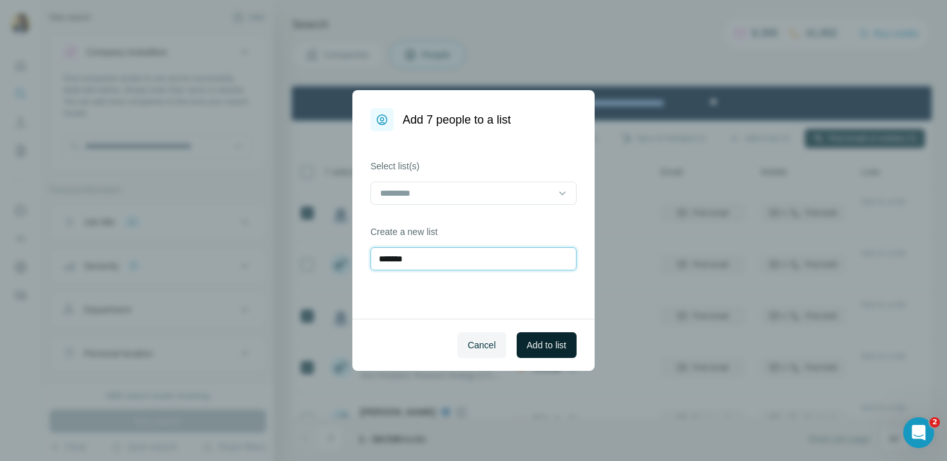 The image size is (947, 461). What do you see at coordinates (319, 17) in the screenshot?
I see `div: Watch our October Product update` at bounding box center [319, 17].